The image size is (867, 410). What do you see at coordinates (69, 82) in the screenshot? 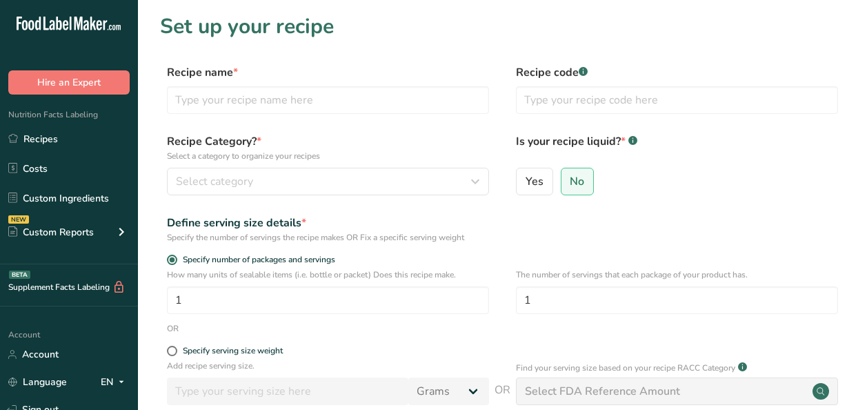
I see `button: Hire an Expert` at bounding box center [69, 82].